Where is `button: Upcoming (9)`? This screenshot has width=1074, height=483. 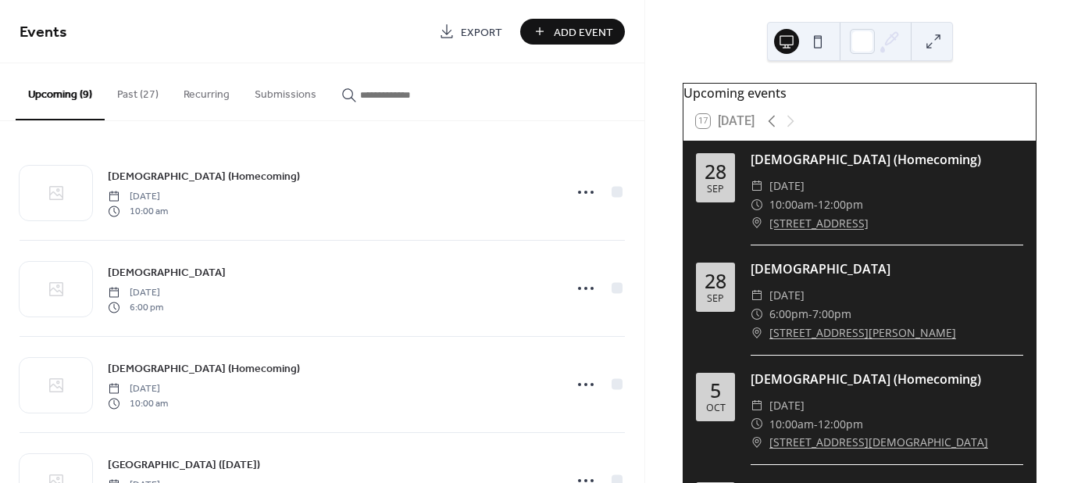 button: Upcoming (9) is located at coordinates (60, 91).